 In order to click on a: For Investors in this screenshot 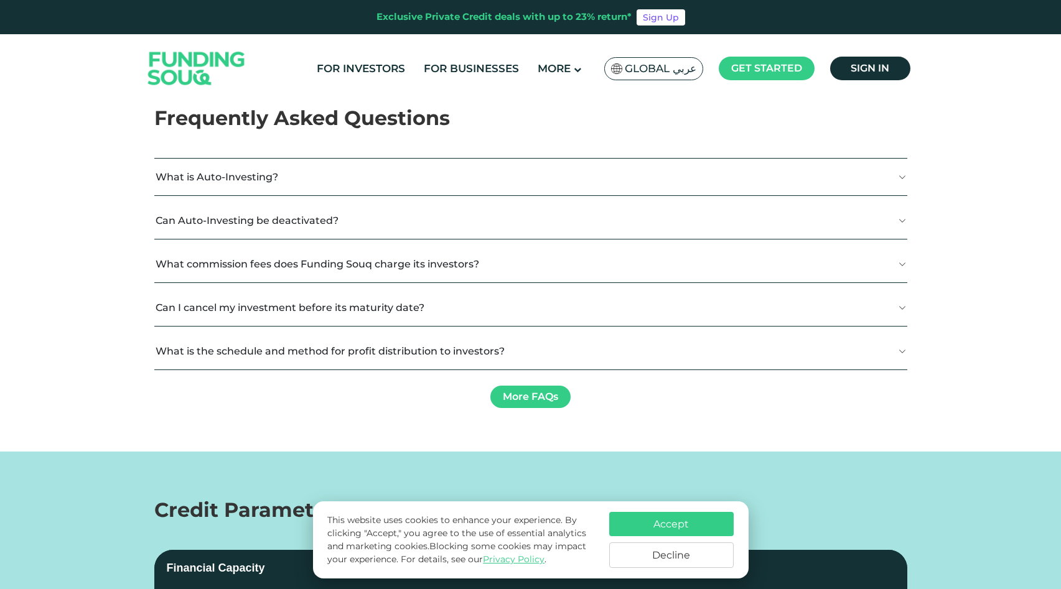, I will do `click(361, 68)`.